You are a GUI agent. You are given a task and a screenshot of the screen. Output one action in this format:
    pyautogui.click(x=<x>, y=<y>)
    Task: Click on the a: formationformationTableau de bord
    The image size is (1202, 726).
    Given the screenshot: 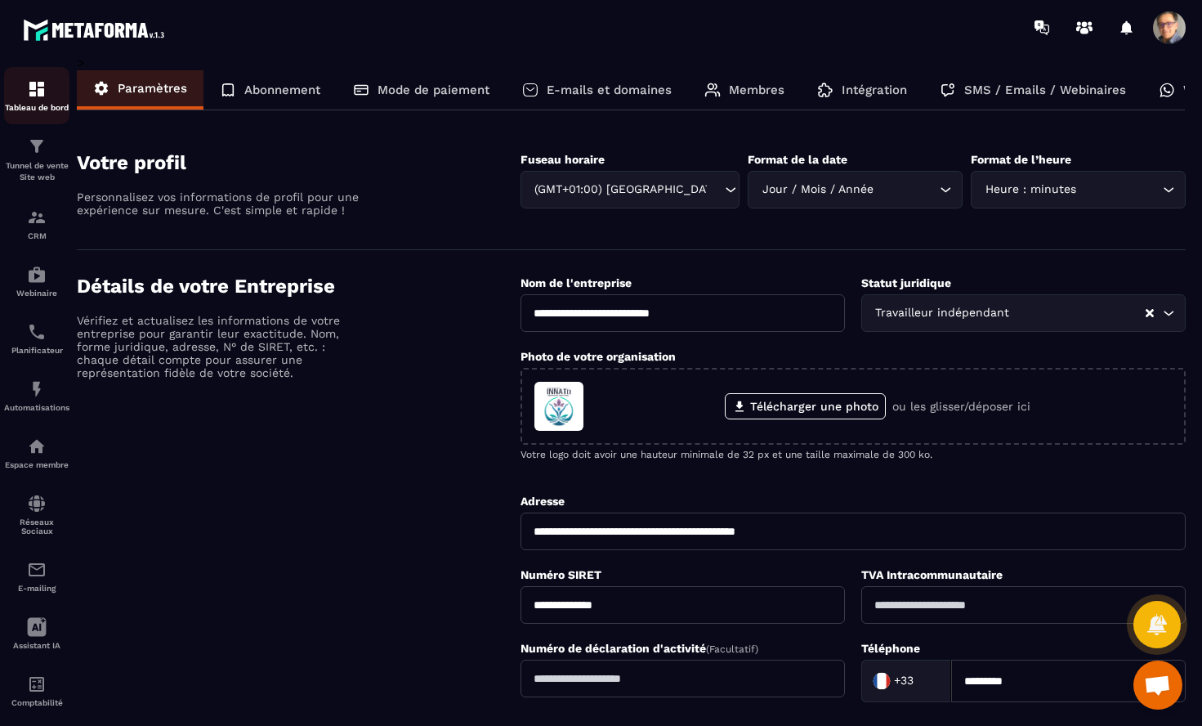 What is the action you would take?
    pyautogui.click(x=37, y=96)
    